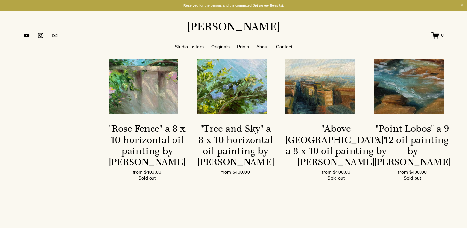  Describe the element at coordinates (243, 46) in the screenshot. I see `a: Prints` at that location.